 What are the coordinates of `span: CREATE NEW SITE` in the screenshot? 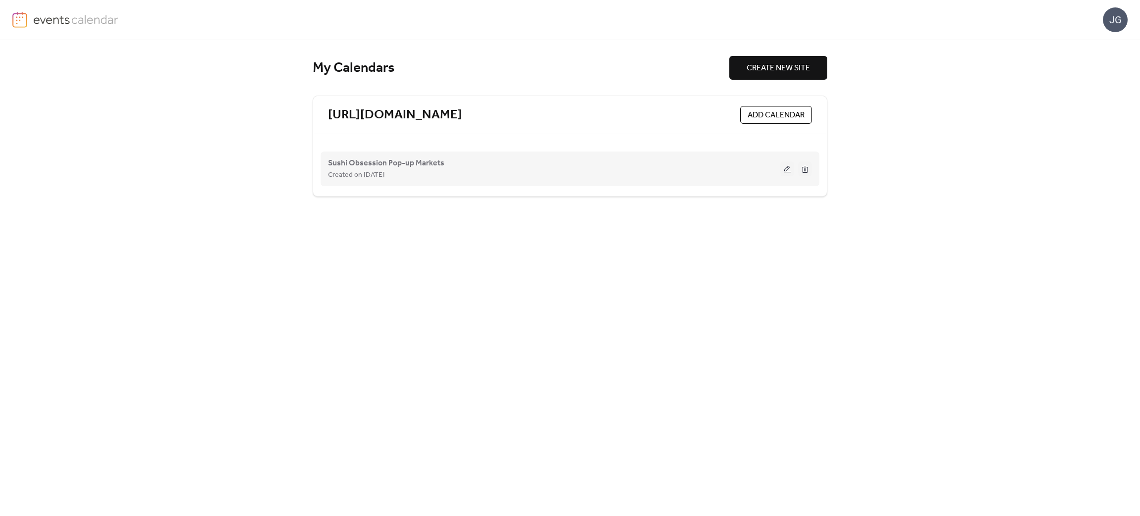 It's located at (778, 68).